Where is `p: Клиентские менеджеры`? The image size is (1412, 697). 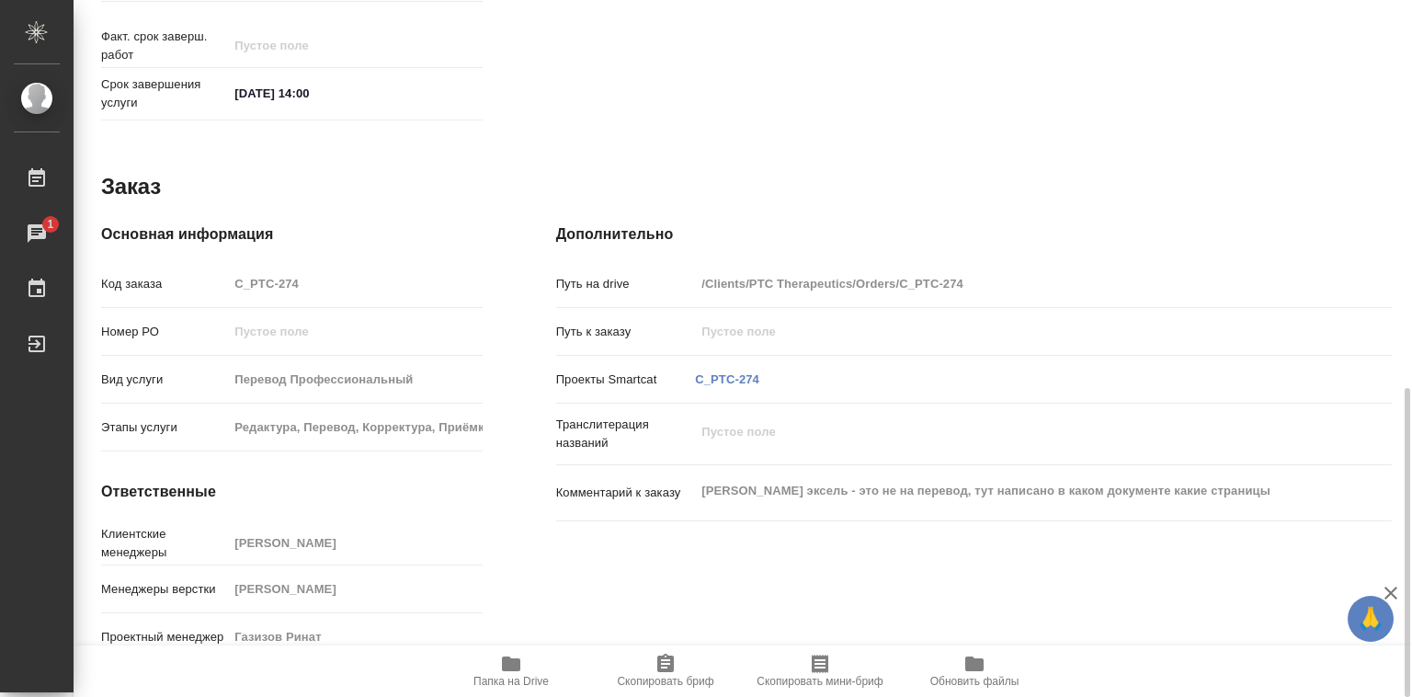 p: Клиентские менеджеры is located at coordinates (165, 543).